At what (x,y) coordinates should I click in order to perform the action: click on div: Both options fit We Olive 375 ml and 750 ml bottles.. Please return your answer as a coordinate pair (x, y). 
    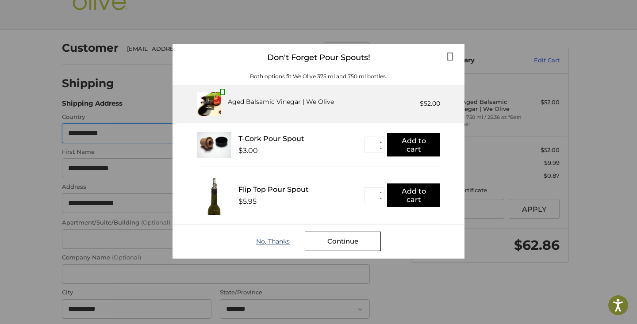
    Looking at the image, I should click on (318, 76).